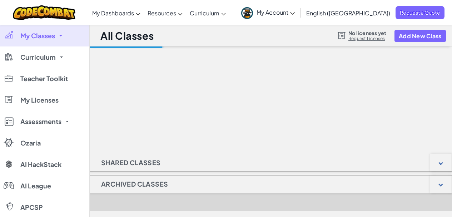  Describe the element at coordinates (420, 36) in the screenshot. I see `button: Add New Class` at that location.